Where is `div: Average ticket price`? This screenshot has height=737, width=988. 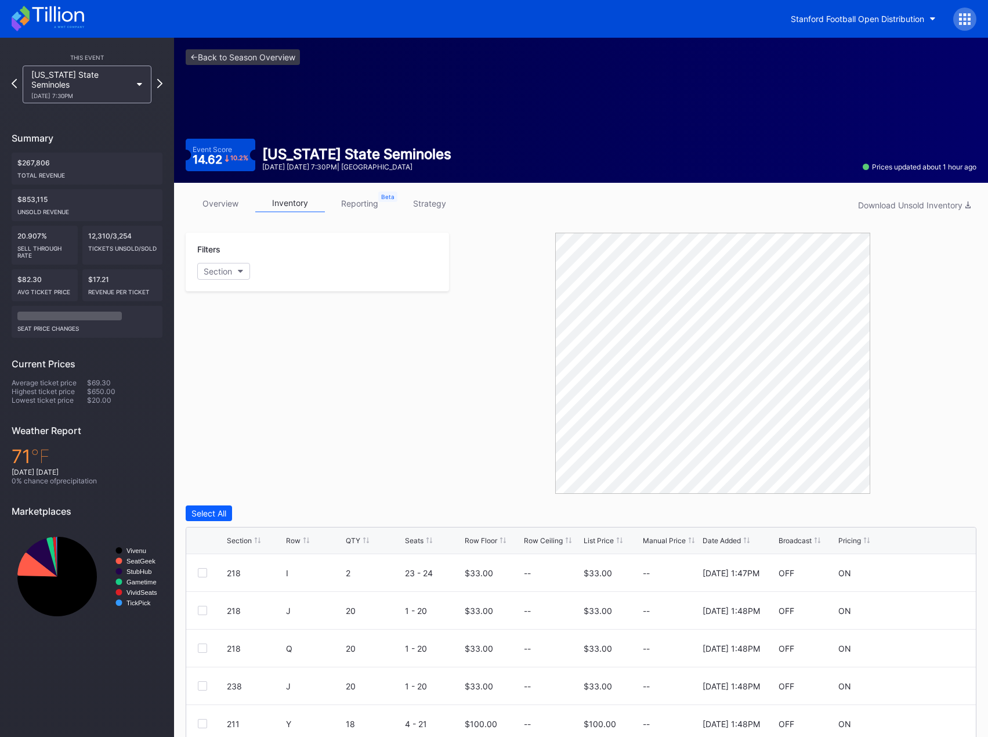 div: Average ticket price is located at coordinates (49, 382).